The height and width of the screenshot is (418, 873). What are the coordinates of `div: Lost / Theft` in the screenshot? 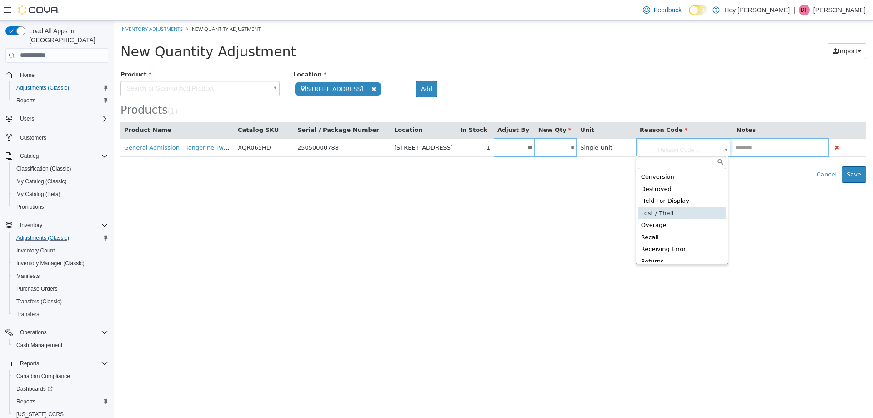 It's located at (568, 192).